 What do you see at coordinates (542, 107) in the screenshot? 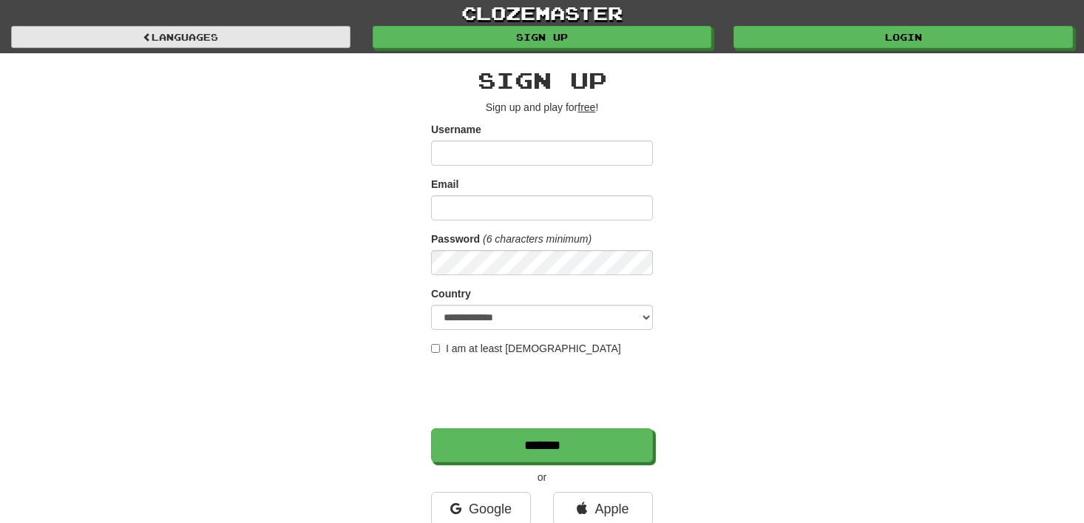
I see `p: Sign up and play for !` at bounding box center [542, 107].